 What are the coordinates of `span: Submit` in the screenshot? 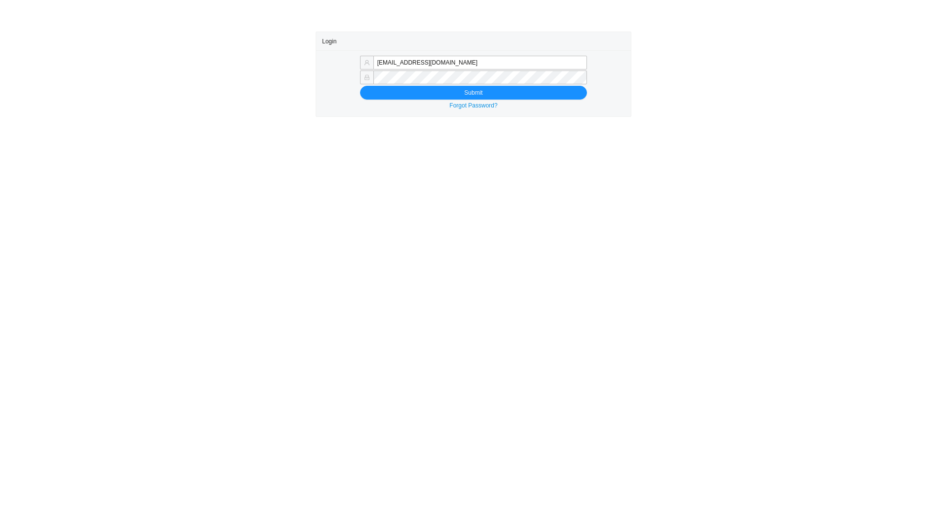 It's located at (473, 93).